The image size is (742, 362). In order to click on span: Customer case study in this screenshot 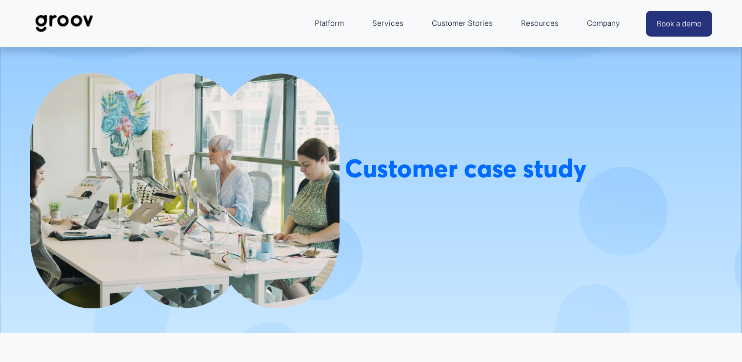, I will do `click(466, 168)`.